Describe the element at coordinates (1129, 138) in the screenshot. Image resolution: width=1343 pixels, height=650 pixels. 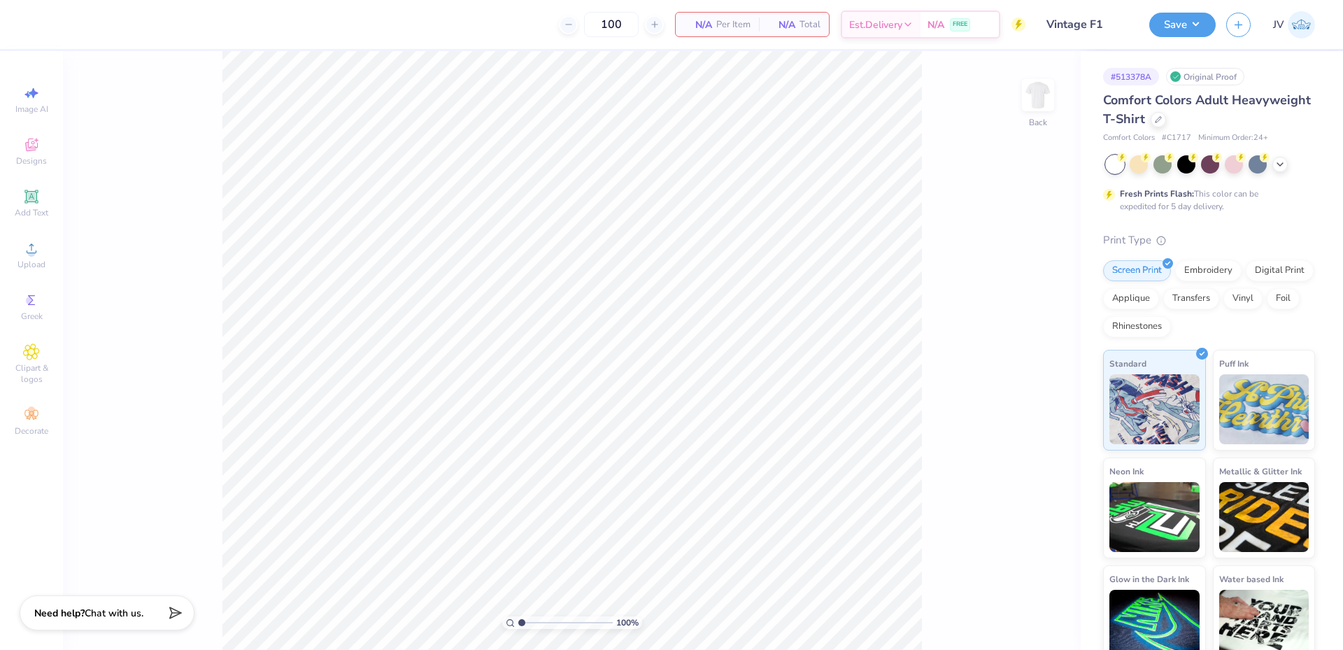
I see `span: Comfort Colors` at that location.